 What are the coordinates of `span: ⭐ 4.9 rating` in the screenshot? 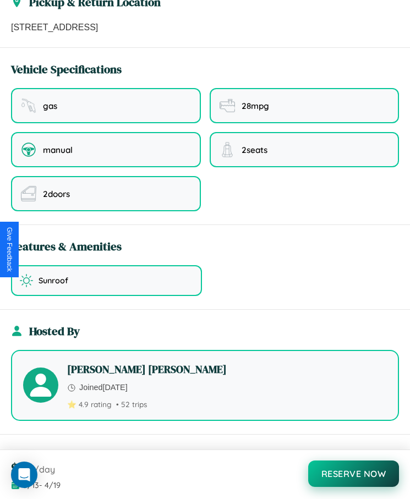 It's located at (89, 404).